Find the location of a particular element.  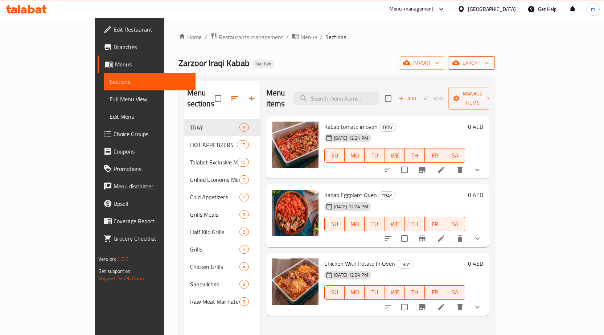

span: TRAY is located at coordinates (387, 196).